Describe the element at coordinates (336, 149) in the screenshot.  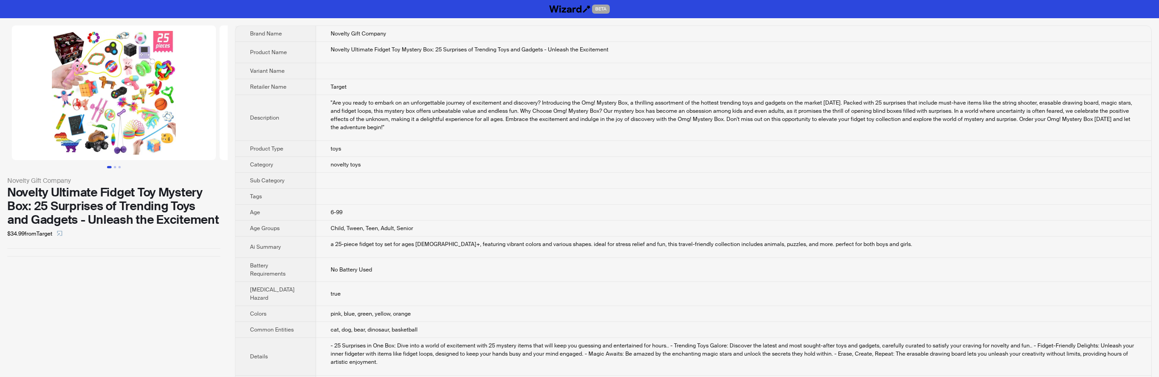
I see `span: toys` at that location.